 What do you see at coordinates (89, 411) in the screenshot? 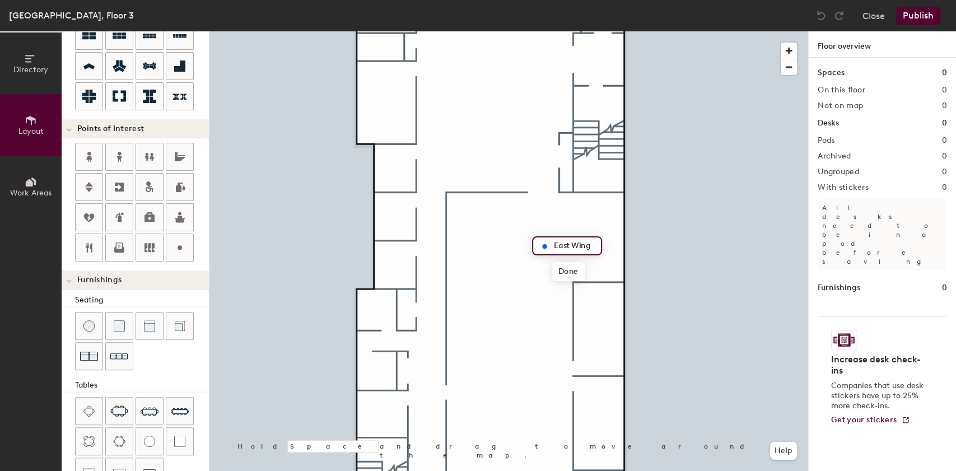
I see `button: Four seat table` at bounding box center [89, 411].